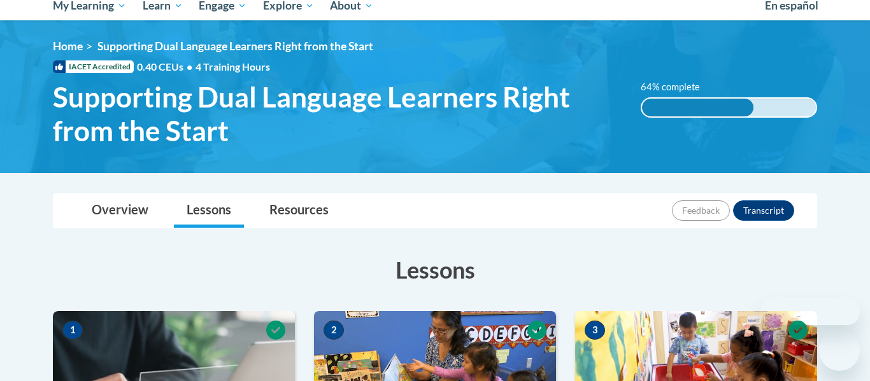 The image size is (870, 381). I want to click on button: Transcript, so click(764, 211).